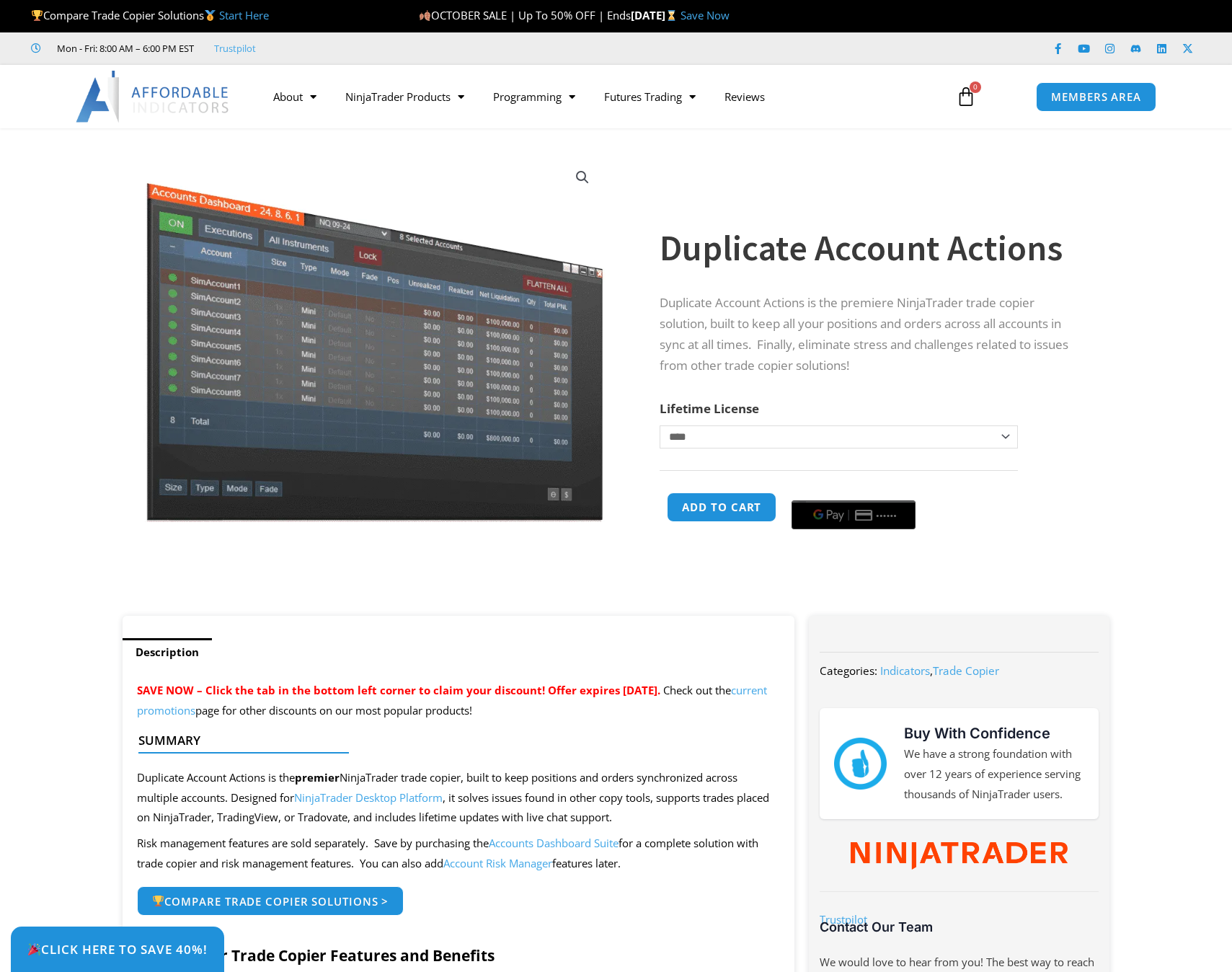  Describe the element at coordinates (150, 15) in the screenshot. I see `span: Compare Trade Copier Solutions` at that location.